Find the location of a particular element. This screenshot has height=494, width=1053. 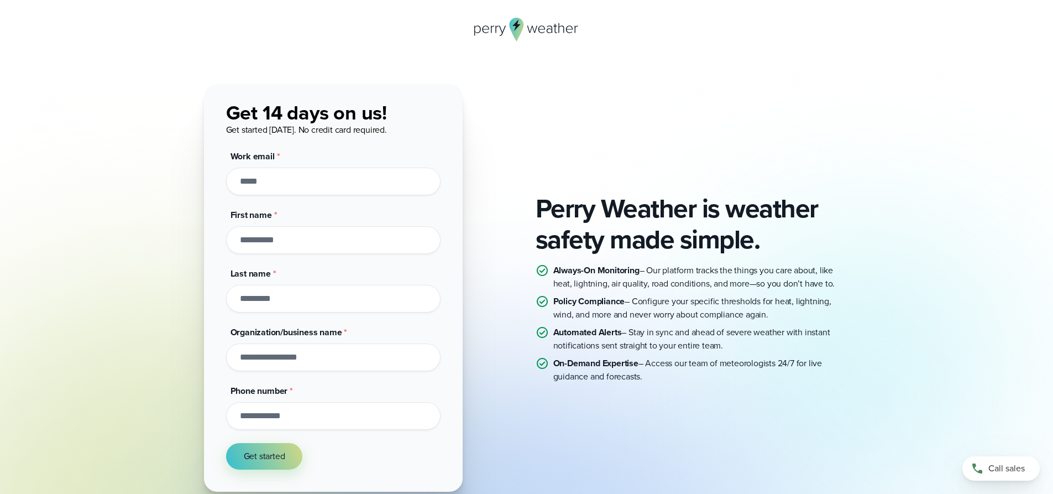

span: Get started is located at coordinates (264, 456).